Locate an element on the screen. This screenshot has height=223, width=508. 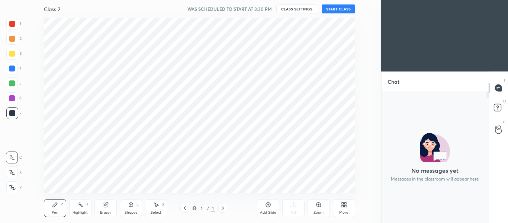
div: Shapes is located at coordinates (131, 212).